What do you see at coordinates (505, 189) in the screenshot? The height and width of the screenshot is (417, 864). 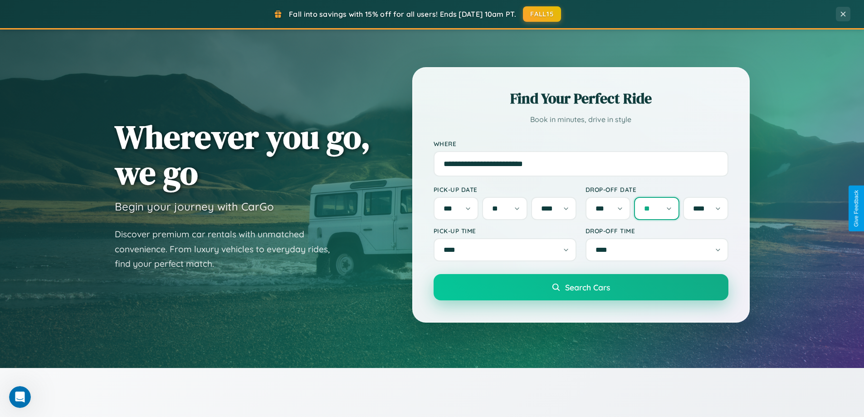 I see `label: Pick-up Date` at bounding box center [505, 189].